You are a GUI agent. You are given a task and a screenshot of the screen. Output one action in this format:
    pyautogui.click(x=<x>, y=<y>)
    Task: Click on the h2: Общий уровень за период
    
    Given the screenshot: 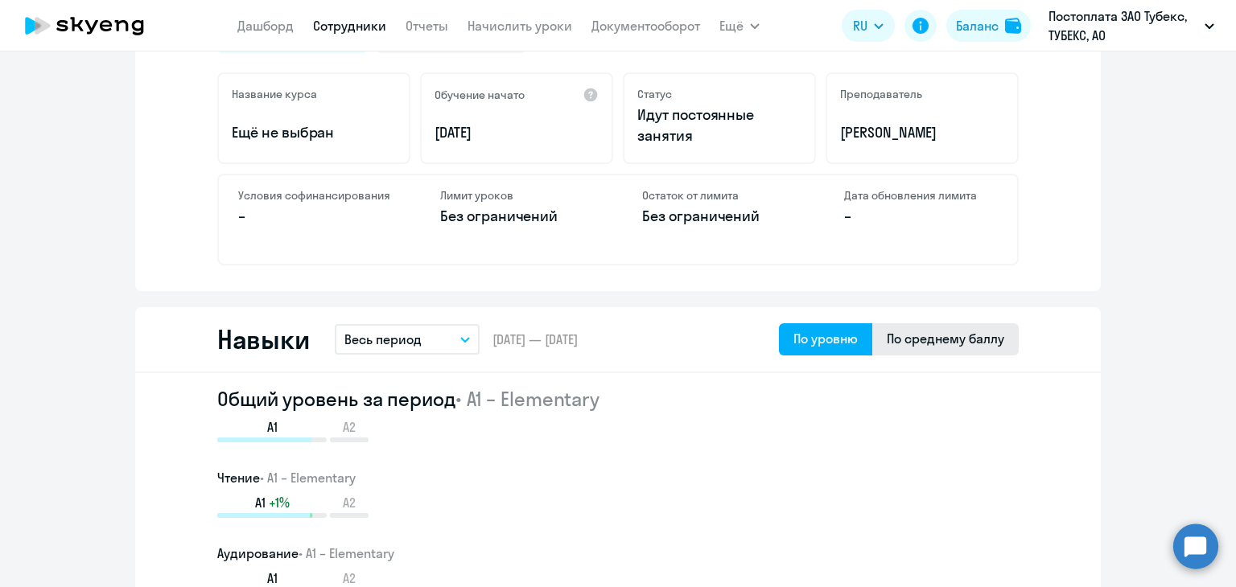 What is the action you would take?
    pyautogui.click(x=618, y=399)
    